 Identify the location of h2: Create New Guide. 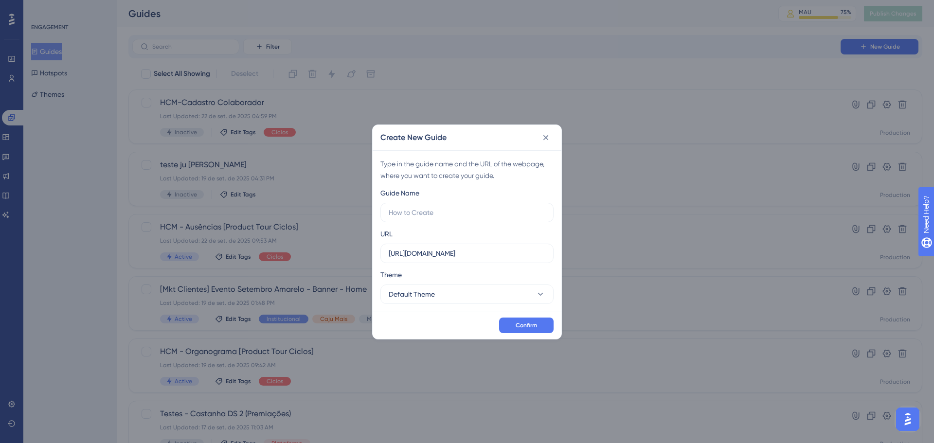
(414, 138).